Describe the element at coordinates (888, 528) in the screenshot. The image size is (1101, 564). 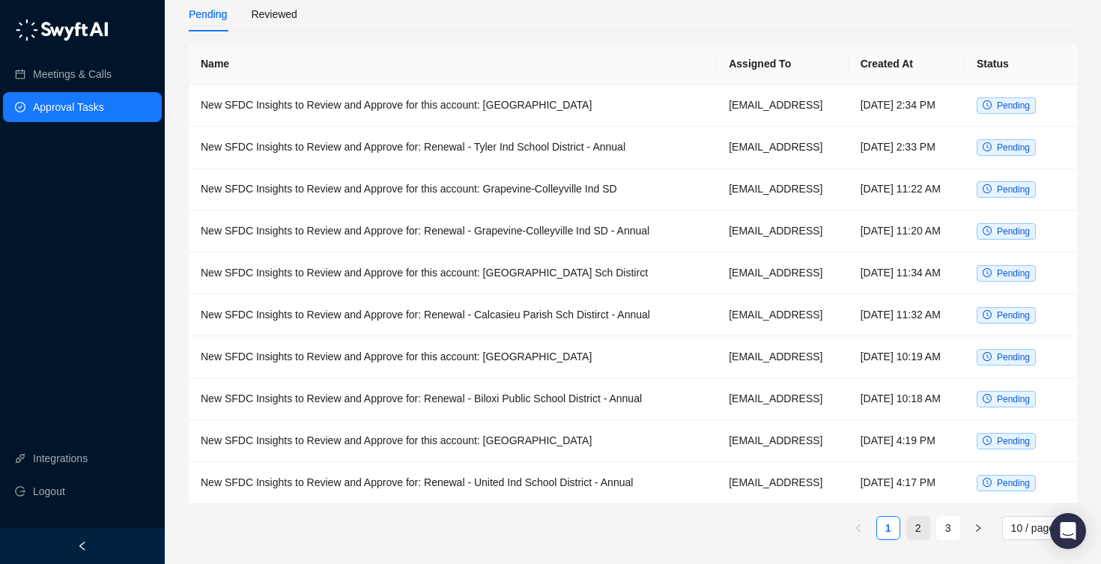
I see `a: 1` at that location.